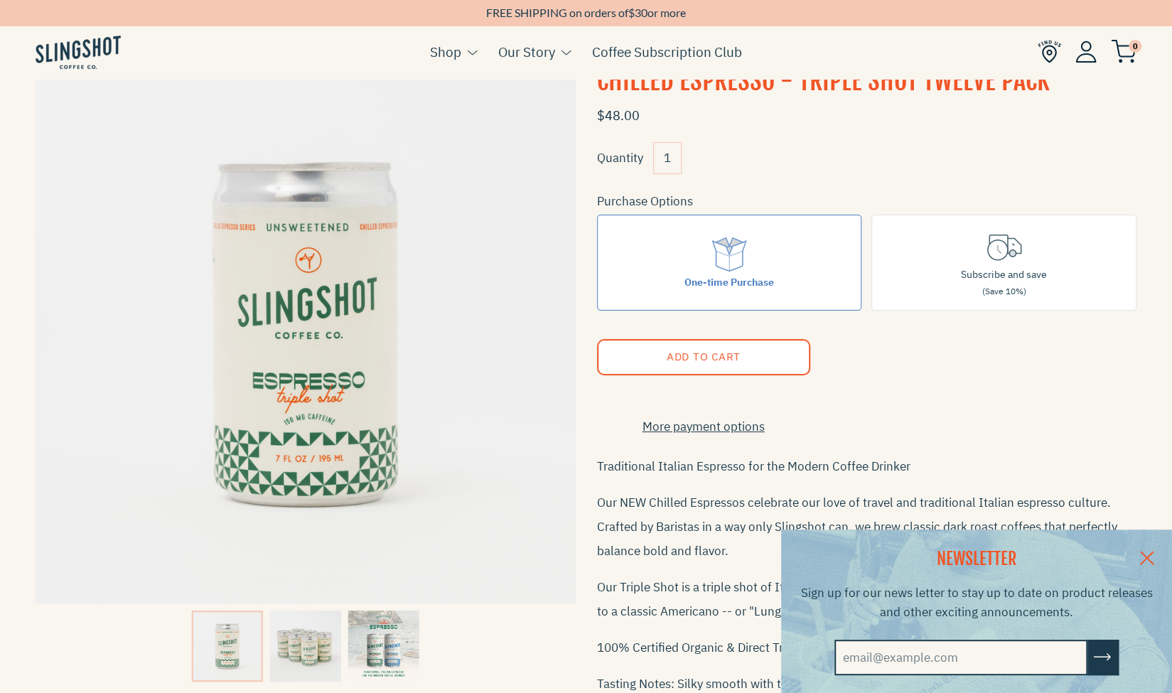 Image resolution: width=1172 pixels, height=693 pixels. I want to click on span: Subscribe and save, so click(1004, 274).